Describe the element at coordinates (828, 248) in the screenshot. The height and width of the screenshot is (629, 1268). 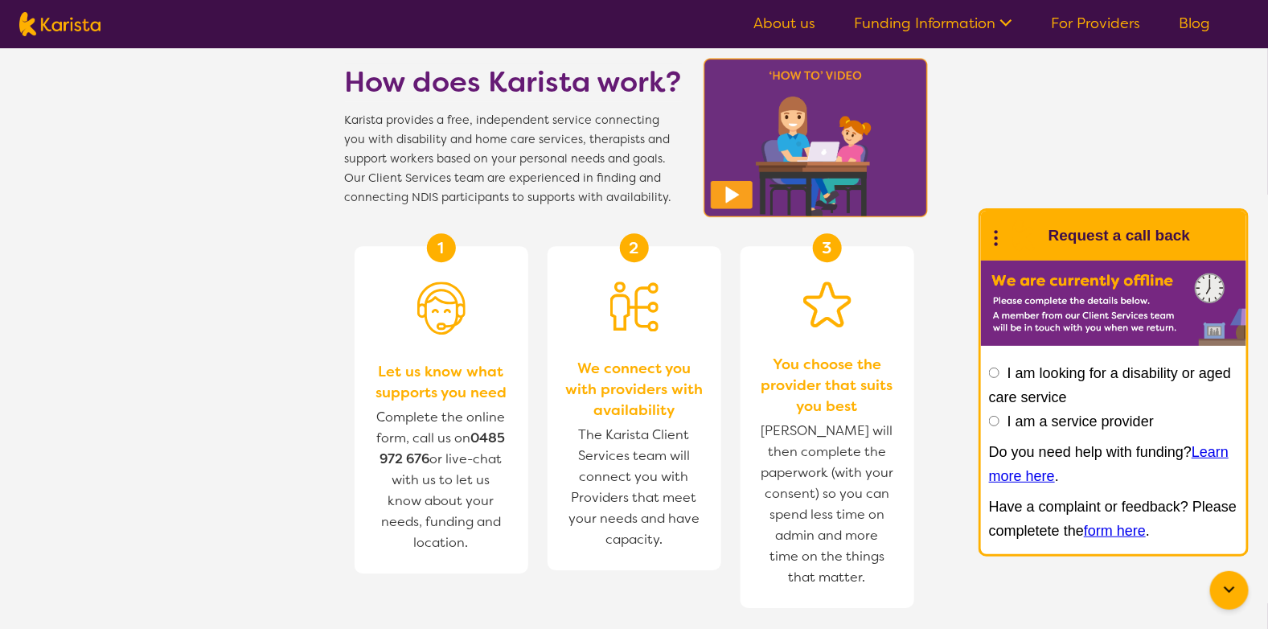
I see `div: 3` at that location.